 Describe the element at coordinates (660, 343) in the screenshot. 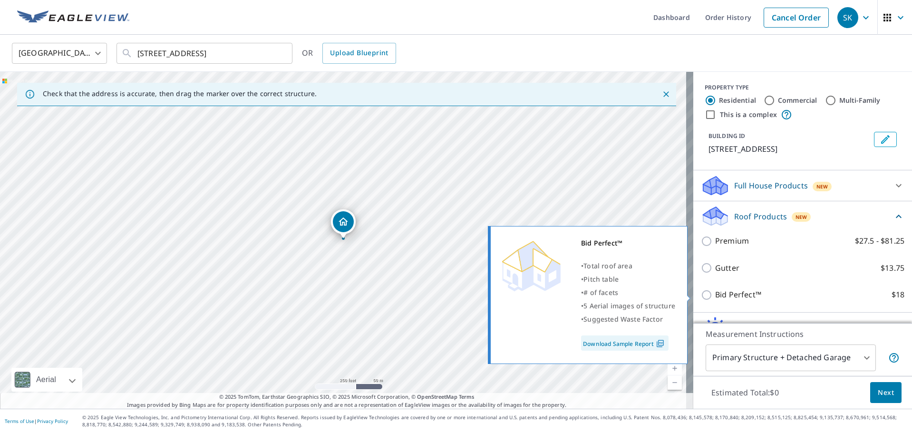

I see `img: Pdf Icon` at that location.